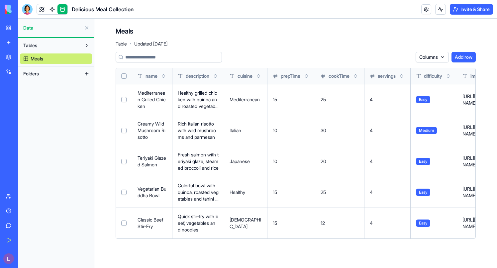 This screenshot has width=497, height=268. What do you see at coordinates (198, 131) in the screenshot?
I see `p: Rich Italian risotto with wild mushrooms and parmesan` at bounding box center [198, 131].